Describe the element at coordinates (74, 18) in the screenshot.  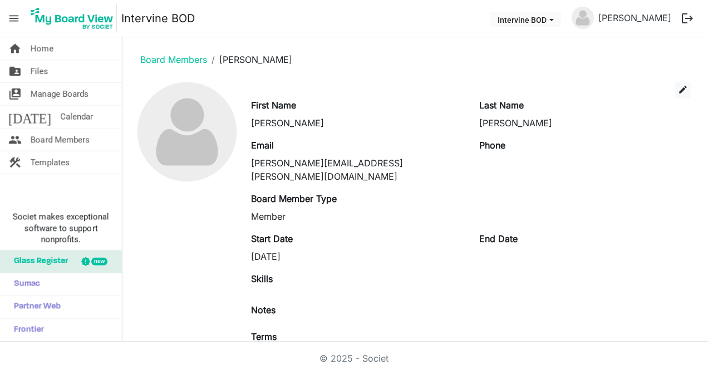
I see `a: My Board View Logo` at that location.